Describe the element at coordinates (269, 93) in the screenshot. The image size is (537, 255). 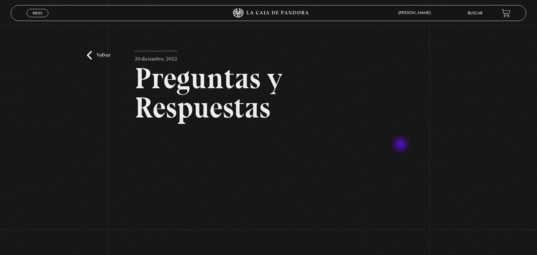
I see `h2: Preguntas y Respuestas` at that location.